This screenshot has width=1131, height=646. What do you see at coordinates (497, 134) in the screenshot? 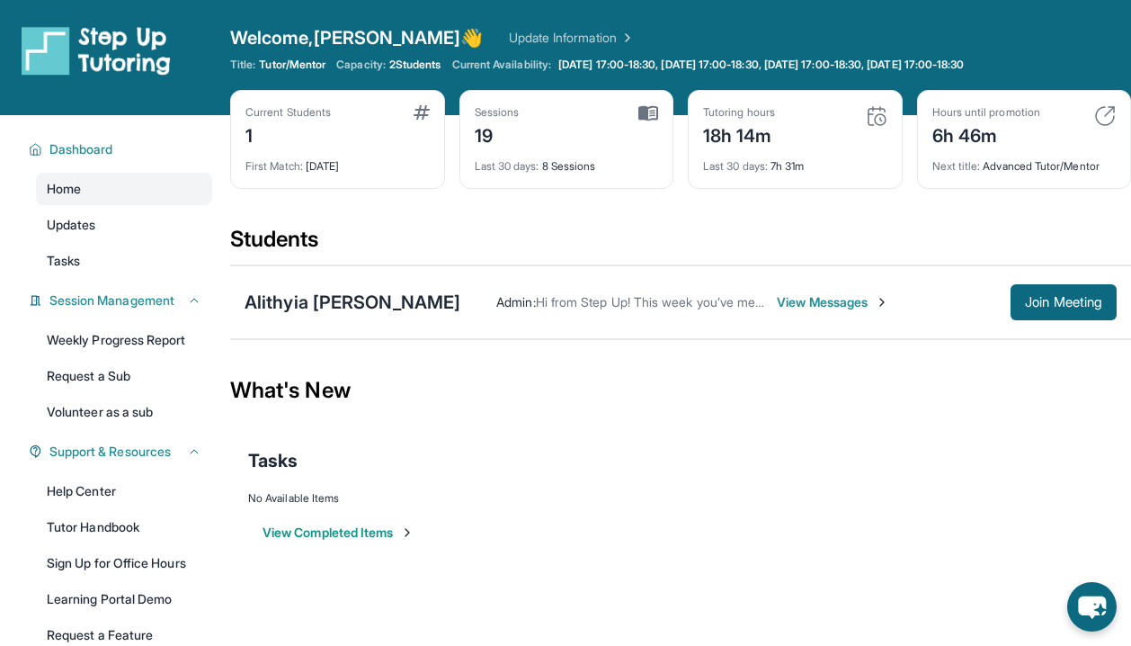
I see `div: 19` at bounding box center [497, 134].